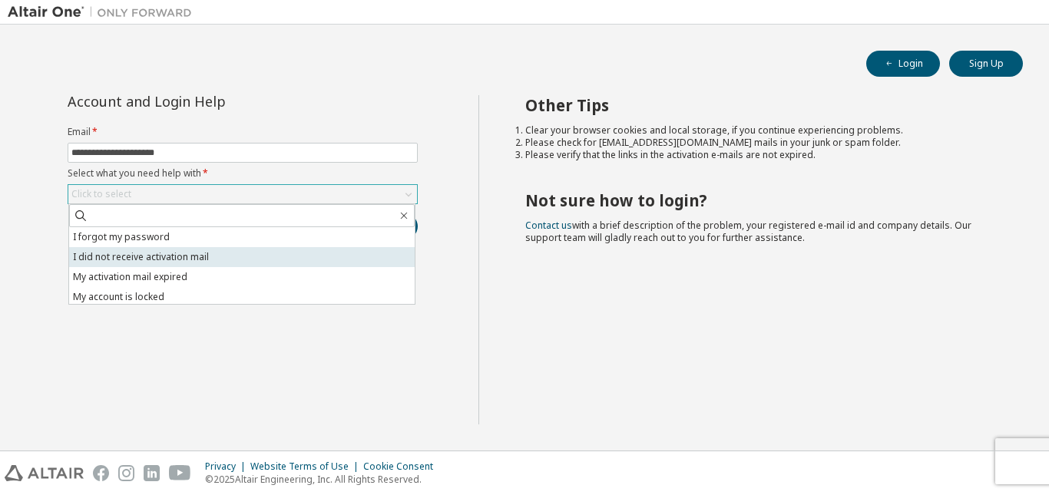 The image size is (1049, 495). Describe the element at coordinates (548, 225) in the screenshot. I see `a: Contact us` at that location.